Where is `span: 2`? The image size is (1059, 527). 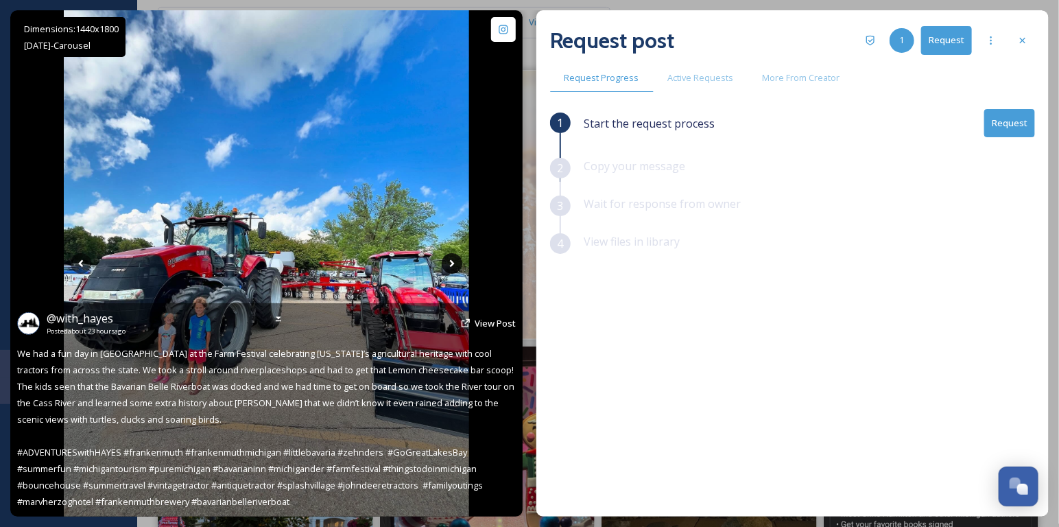 span: 2 is located at coordinates (560, 168).